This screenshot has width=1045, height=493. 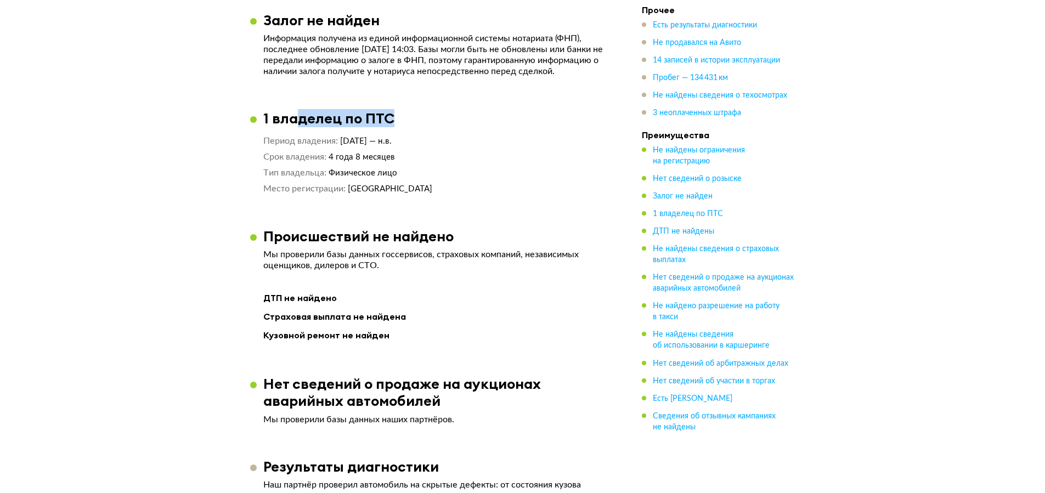 I want to click on dt: Тип владельца, so click(x=295, y=173).